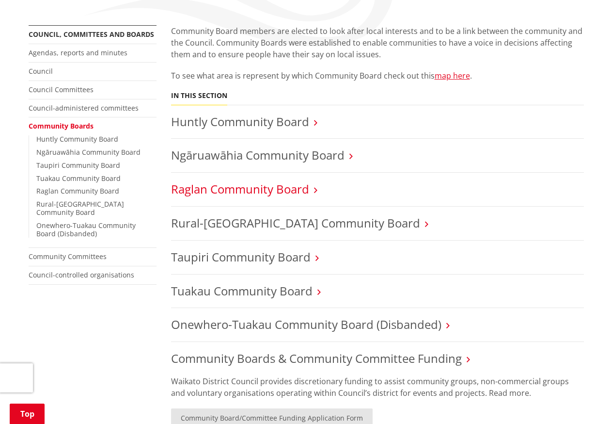 The width and height of the screenshot is (612, 424). Describe the element at coordinates (67, 256) in the screenshot. I see `a: Community Committees` at that location.